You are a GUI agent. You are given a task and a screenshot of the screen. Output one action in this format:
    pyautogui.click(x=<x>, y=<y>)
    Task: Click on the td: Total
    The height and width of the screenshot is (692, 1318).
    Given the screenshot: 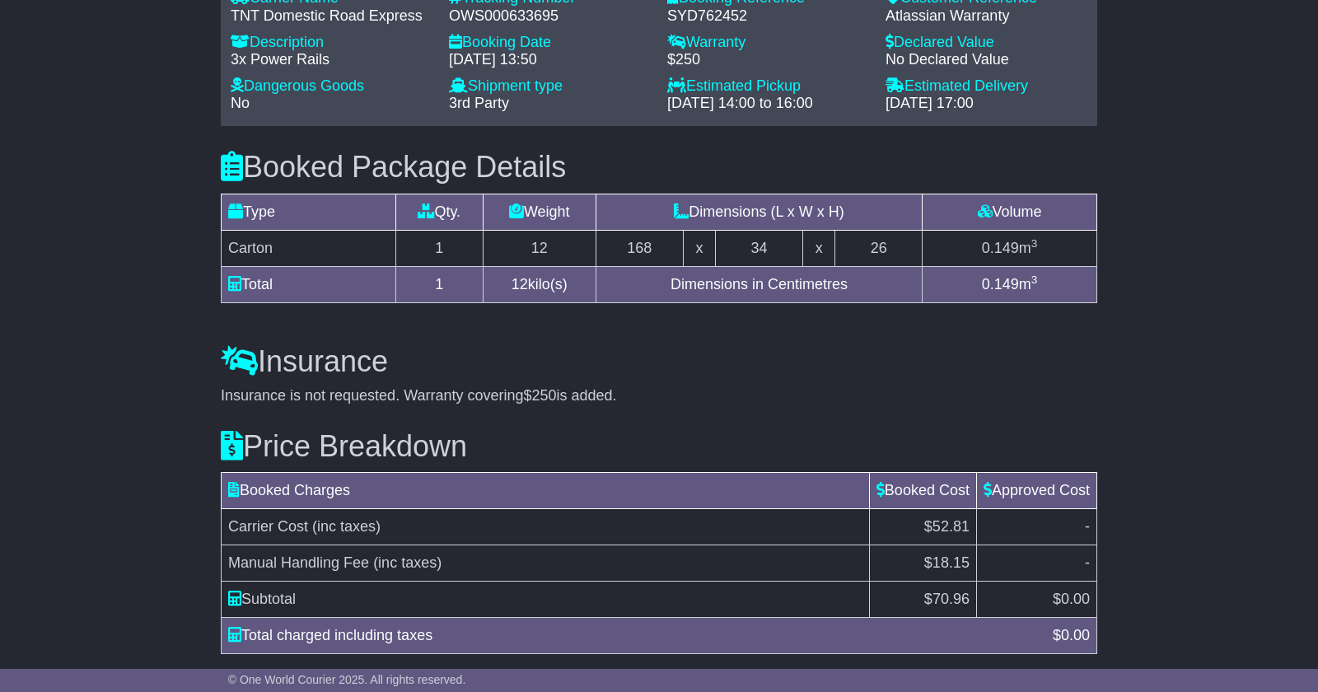 What is the action you would take?
    pyautogui.click(x=309, y=284)
    